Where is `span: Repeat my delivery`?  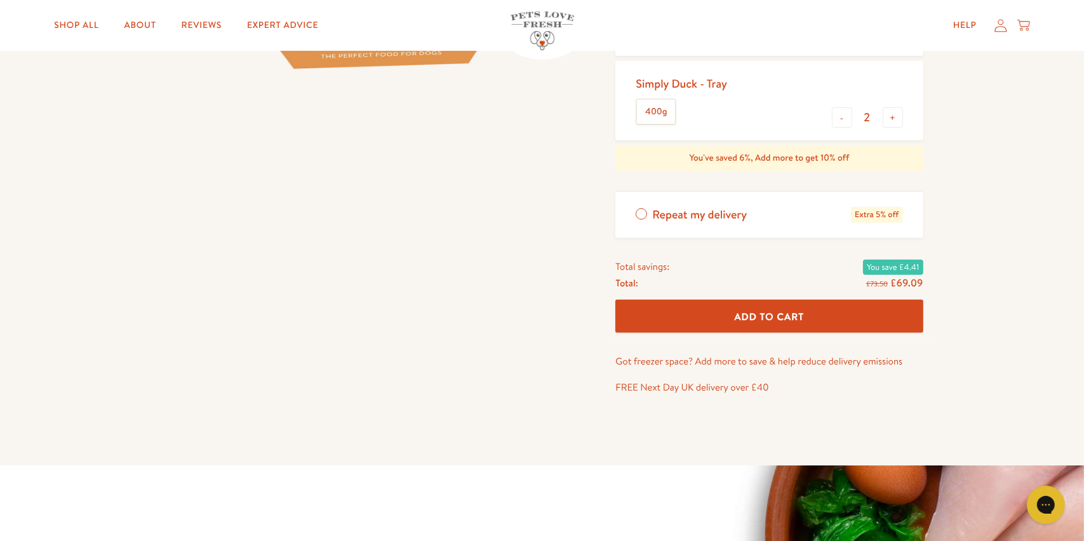
span: Repeat my delivery is located at coordinates (699, 215).